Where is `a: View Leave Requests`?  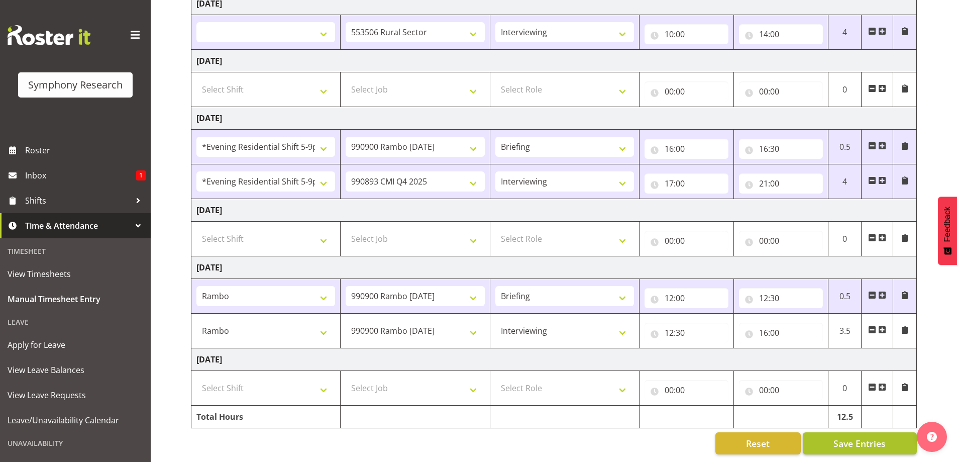
a: View Leave Requests is located at coordinates (75, 395).